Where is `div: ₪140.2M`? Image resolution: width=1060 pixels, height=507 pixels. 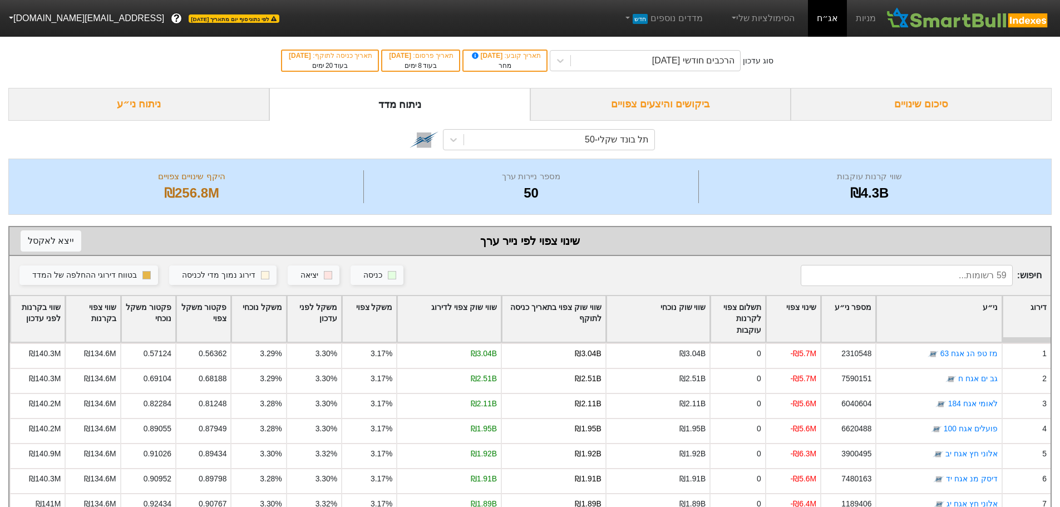 div: ₪140.2M is located at coordinates (45, 404).